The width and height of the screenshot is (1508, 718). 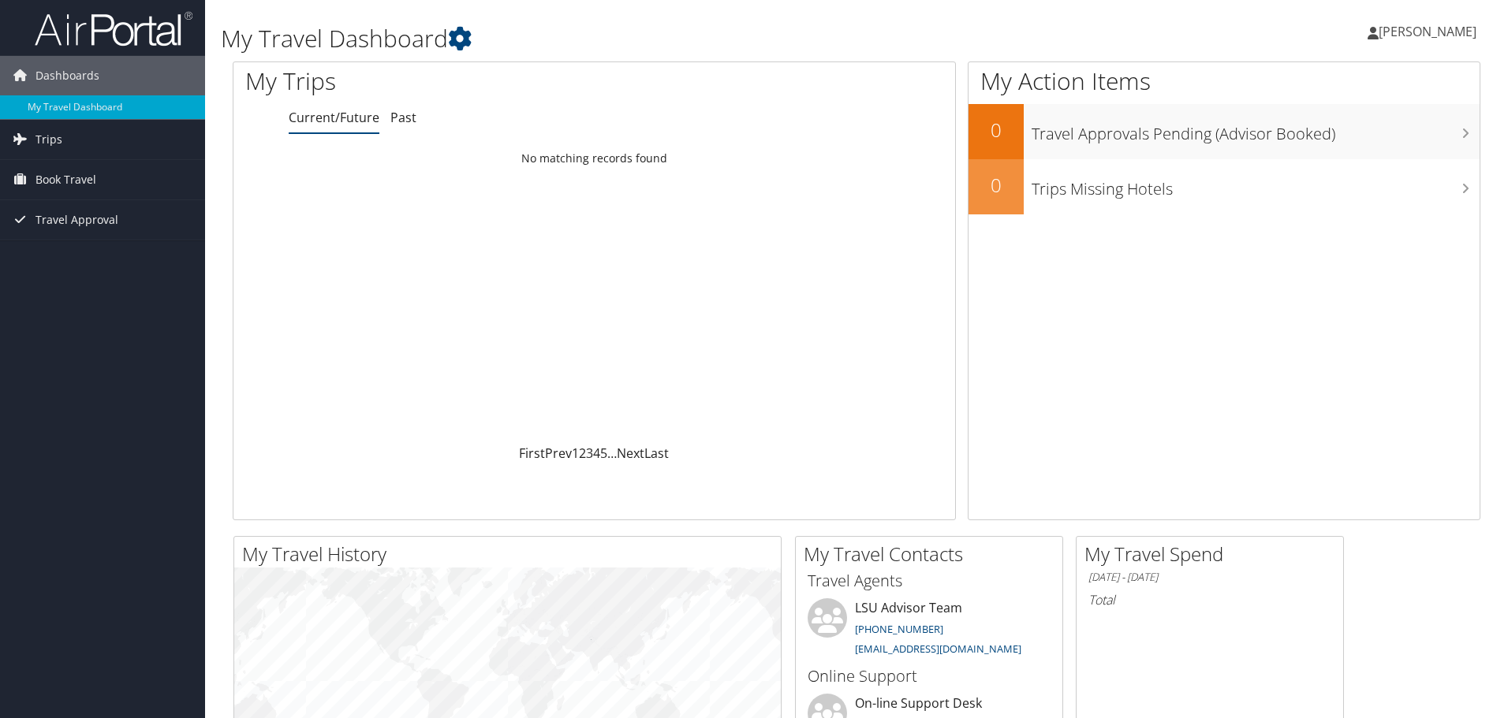 What do you see at coordinates (1224, 81) in the screenshot?
I see `h1: My Action Items` at bounding box center [1224, 81].